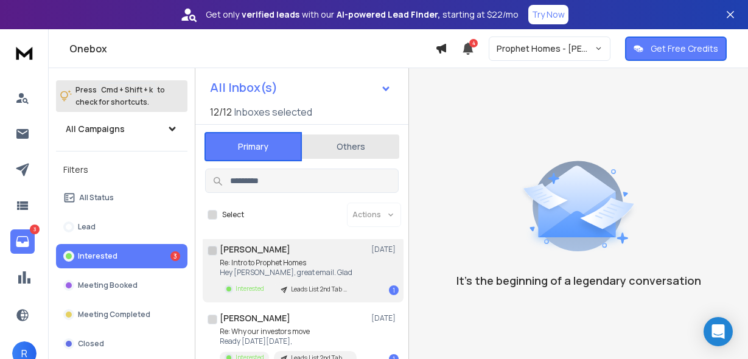 This screenshot has height=359, width=748. I want to click on strong: AI-powered Lead Finder,, so click(389, 15).